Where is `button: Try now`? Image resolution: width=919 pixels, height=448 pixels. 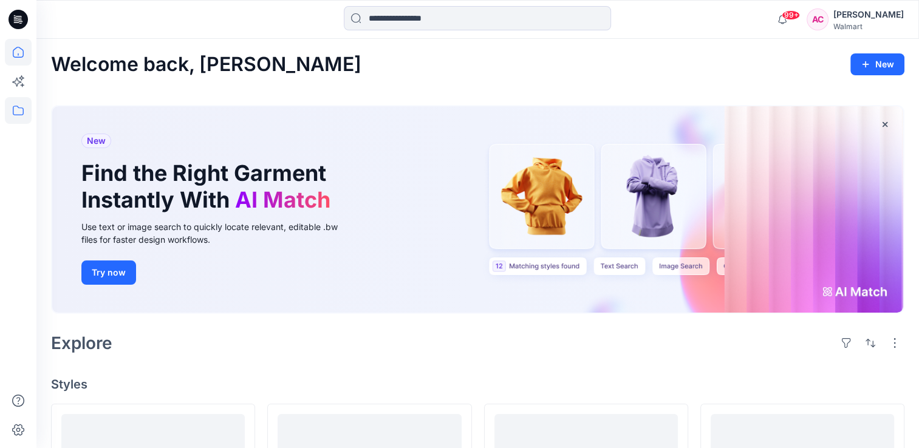 button: Try now is located at coordinates (109, 273).